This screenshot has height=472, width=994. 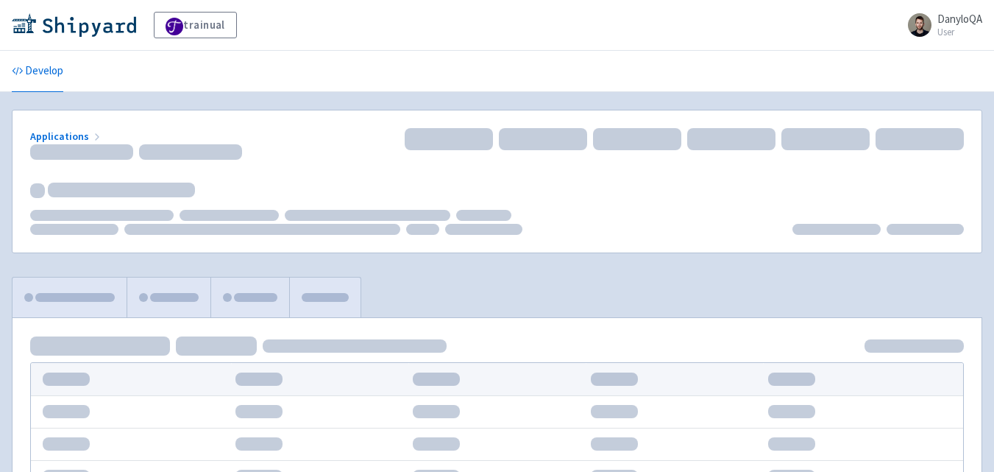 What do you see at coordinates (960, 32) in the screenshot?
I see `small: User` at bounding box center [960, 32].